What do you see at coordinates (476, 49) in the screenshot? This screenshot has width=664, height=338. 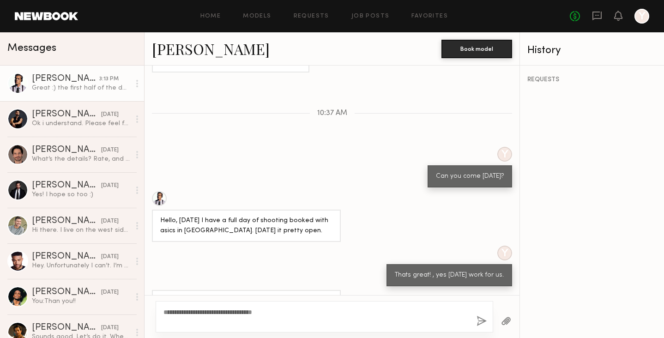 I see `button: Book model` at bounding box center [476, 49].